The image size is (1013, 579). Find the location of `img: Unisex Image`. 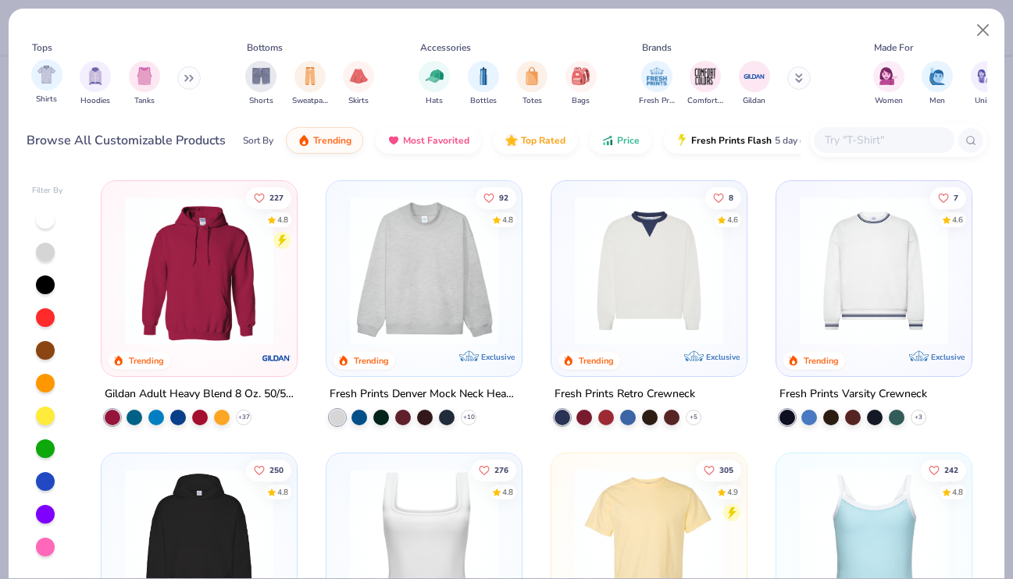

img: Unisex Image is located at coordinates (985, 76).